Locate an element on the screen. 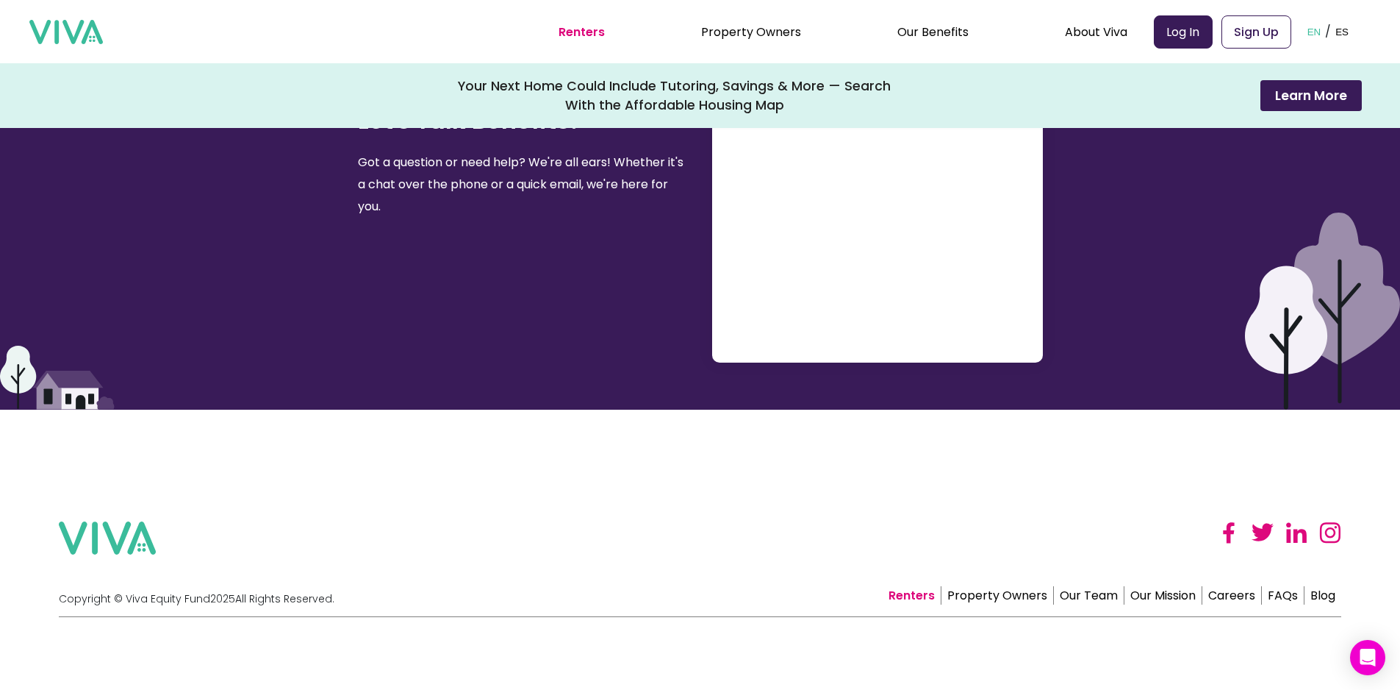 The image size is (1400, 690). a: Log In is located at coordinates (1184, 32).